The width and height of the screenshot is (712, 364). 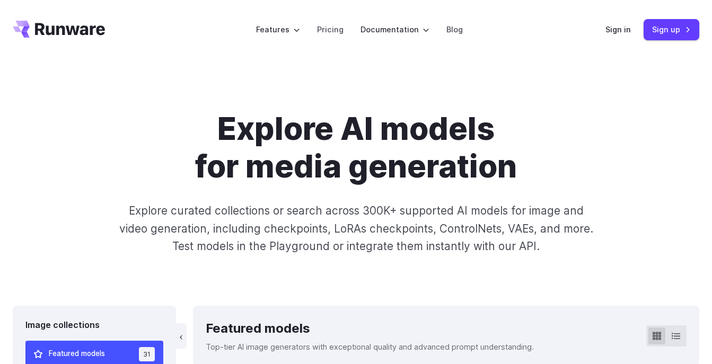 What do you see at coordinates (357, 147) in the screenshot?
I see `h1: Explore AI models for media generation` at bounding box center [357, 147].